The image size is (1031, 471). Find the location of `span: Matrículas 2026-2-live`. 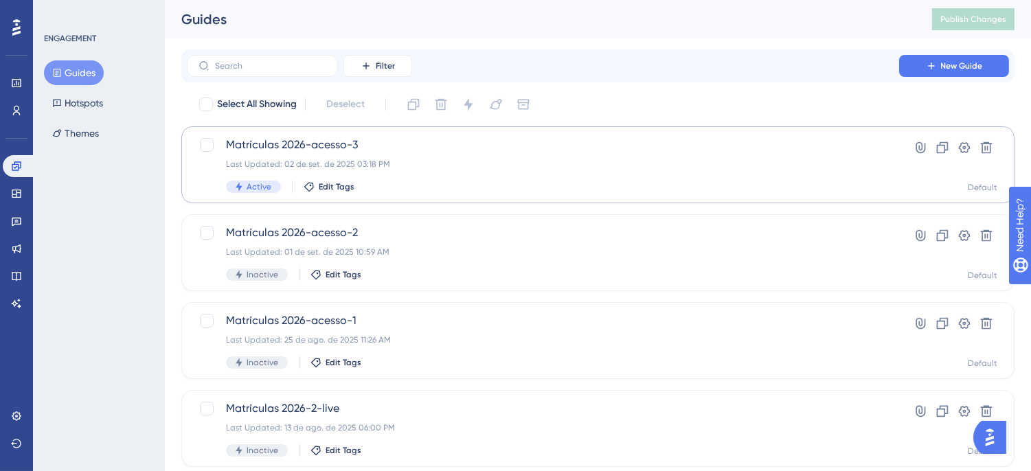

span: Matrículas 2026-2-live is located at coordinates (542, 409).